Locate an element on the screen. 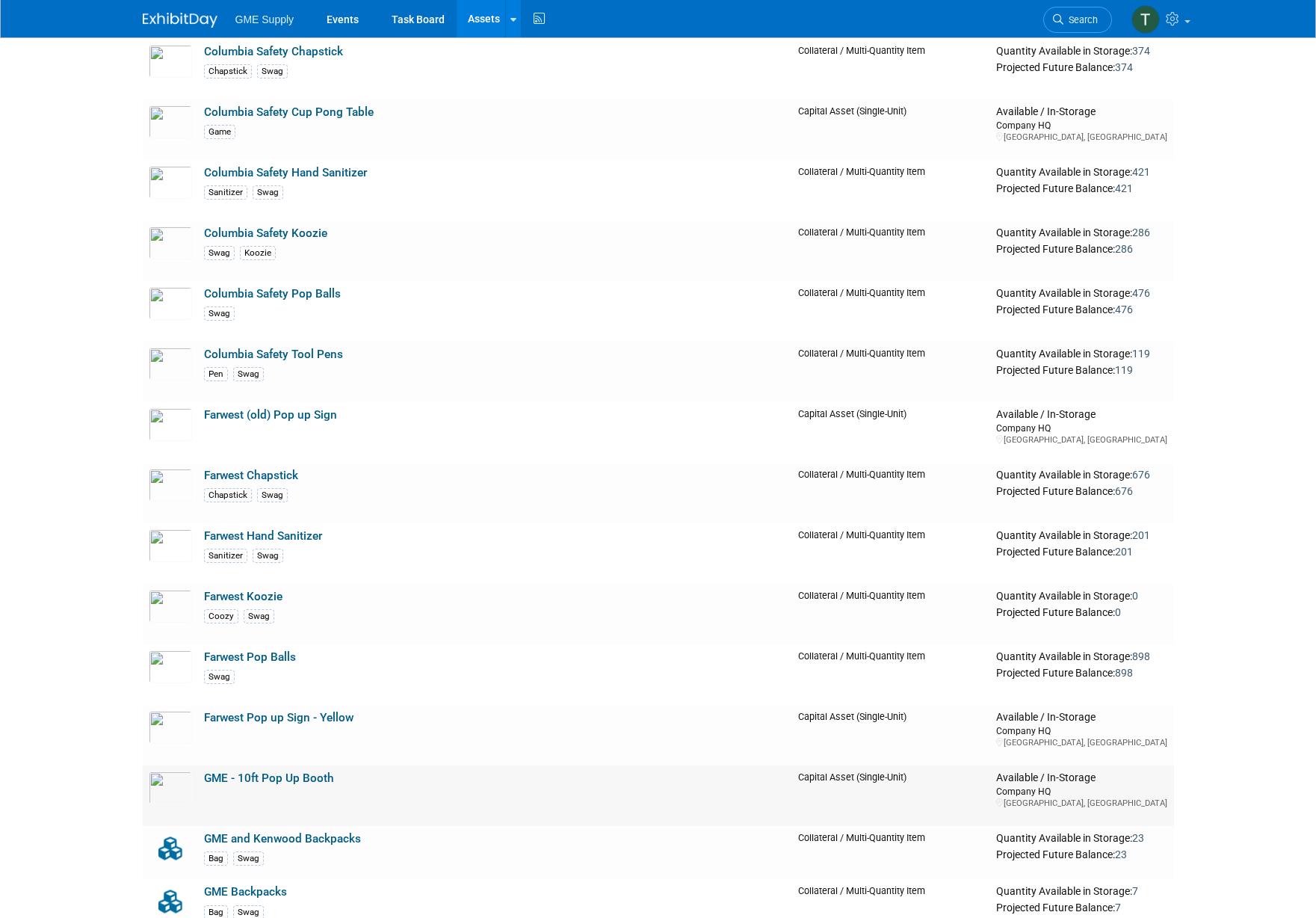 This screenshot has height=918, width=1316. a: Farwest (old) Pop up Sign is located at coordinates (270, 415).